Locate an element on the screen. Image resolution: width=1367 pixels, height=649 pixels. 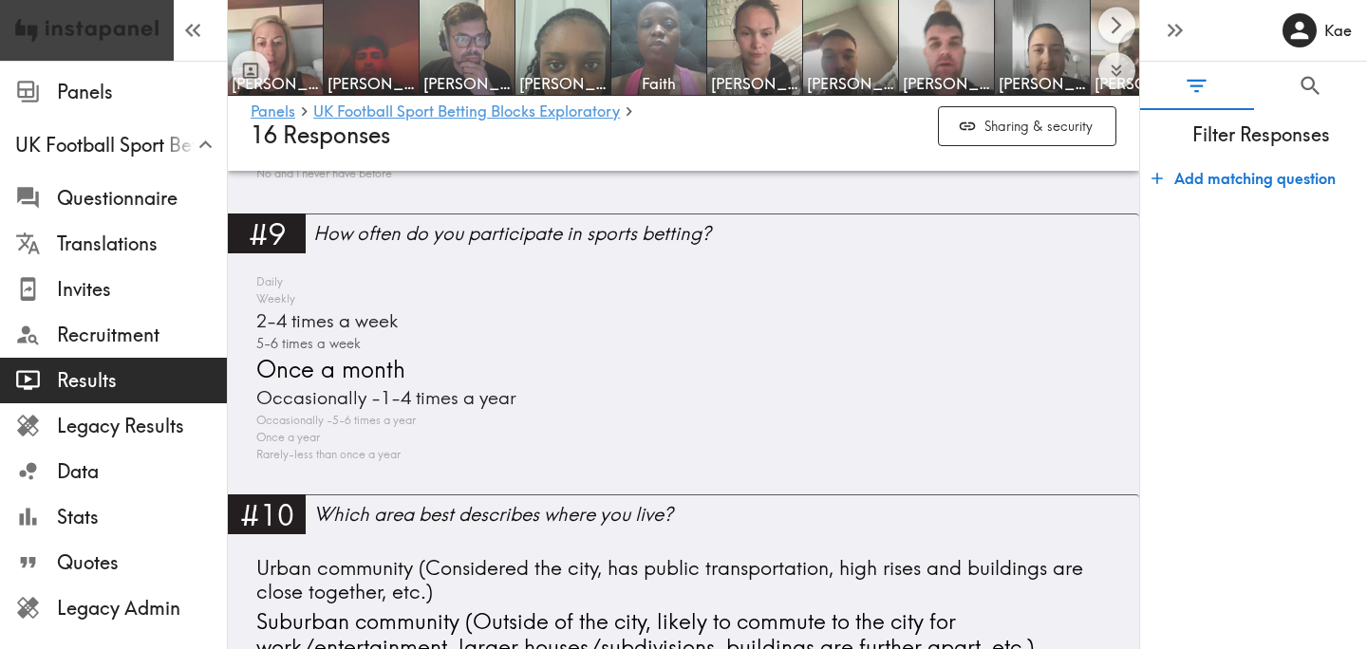
span: Legacy Results is located at coordinates (141, 426).